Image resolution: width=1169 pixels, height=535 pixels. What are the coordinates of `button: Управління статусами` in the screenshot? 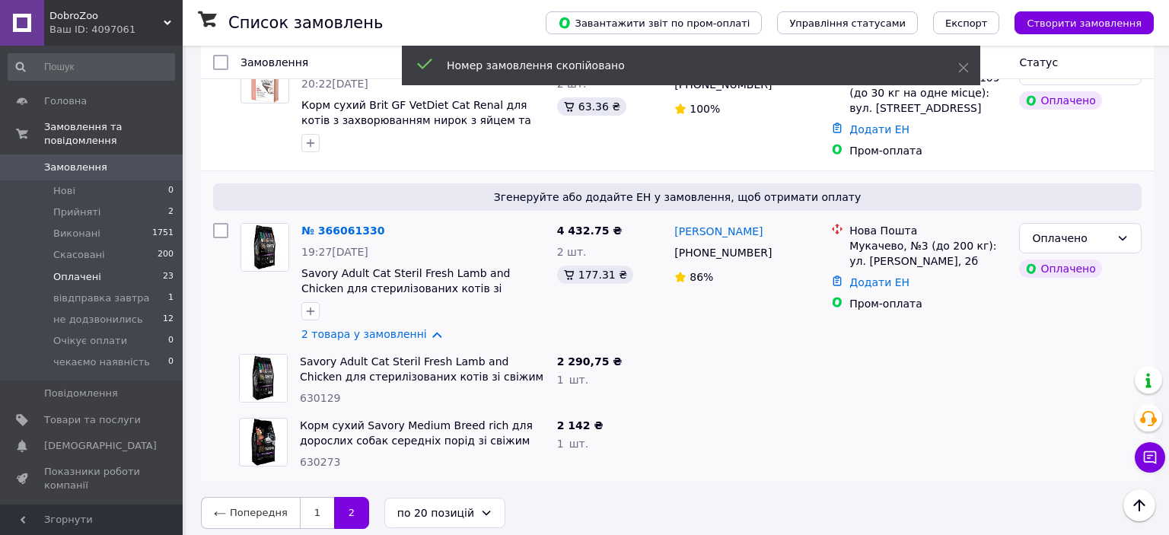 It's located at (847, 23).